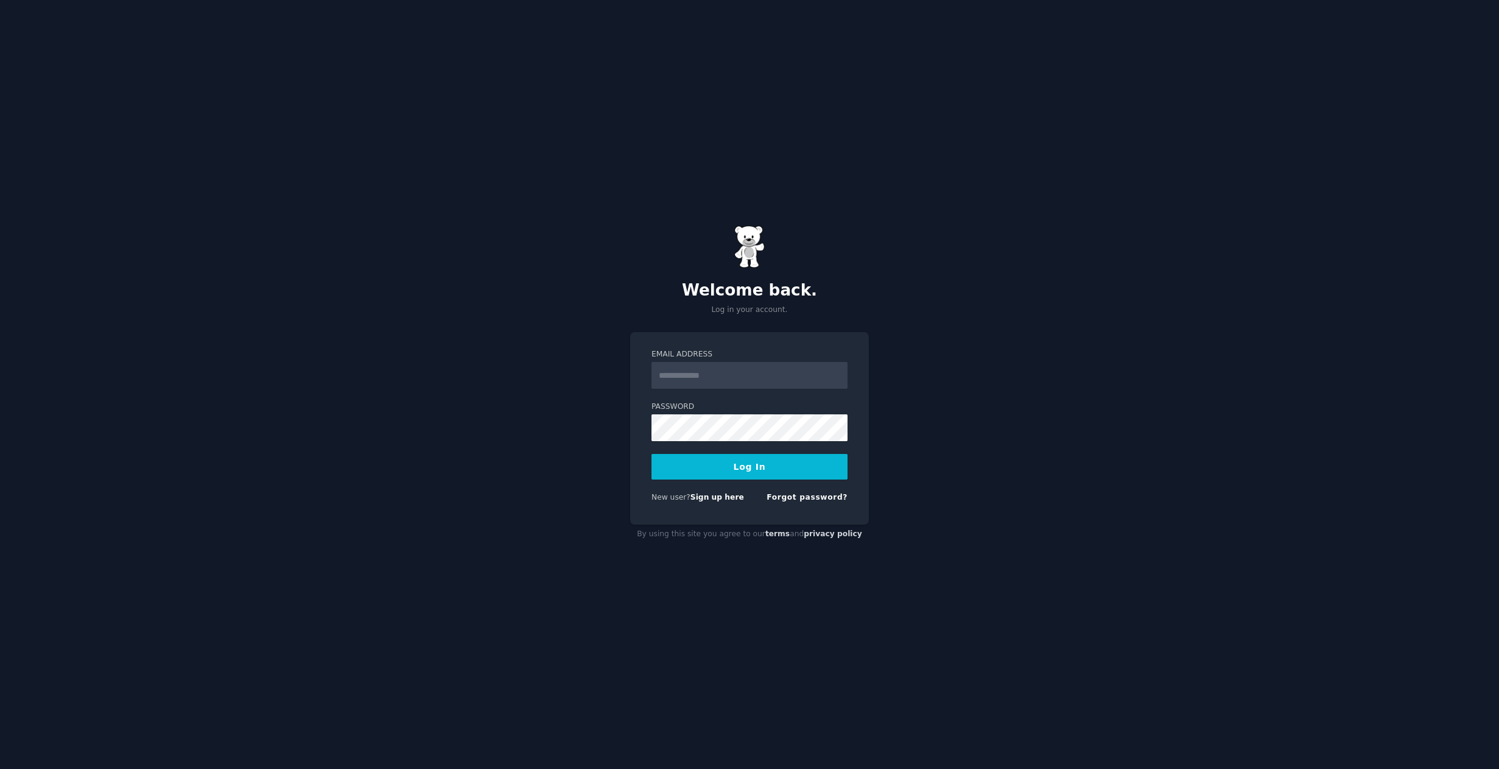 The height and width of the screenshot is (769, 1499). Describe the element at coordinates (807, 497) in the screenshot. I see `a: Forgot password?` at that location.